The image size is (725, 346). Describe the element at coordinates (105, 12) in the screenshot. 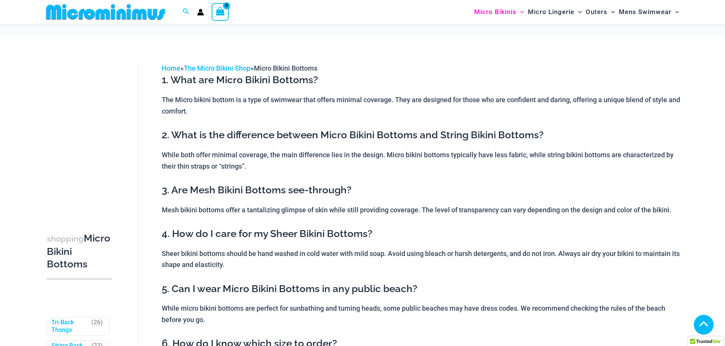

I see `img: MM SHOP LOGO FLAT` at that location.